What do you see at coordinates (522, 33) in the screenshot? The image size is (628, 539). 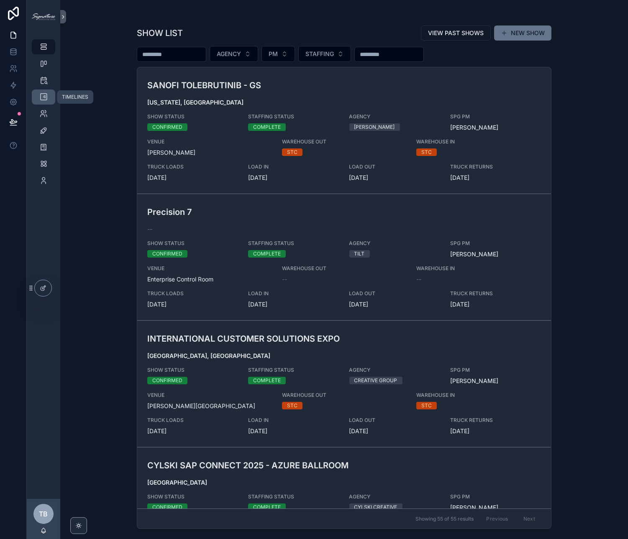 I see `button: NEW SHOW` at bounding box center [522, 33].